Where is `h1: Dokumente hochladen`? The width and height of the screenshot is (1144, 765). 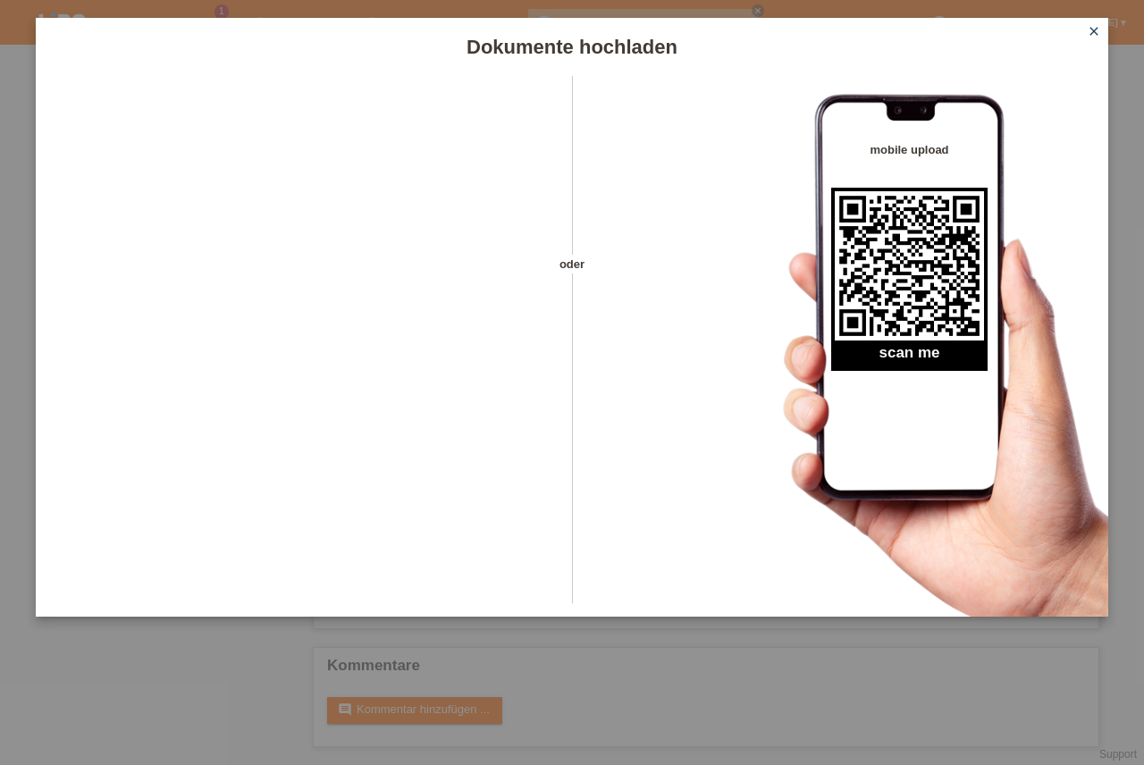 h1: Dokumente hochladen is located at coordinates (572, 46).